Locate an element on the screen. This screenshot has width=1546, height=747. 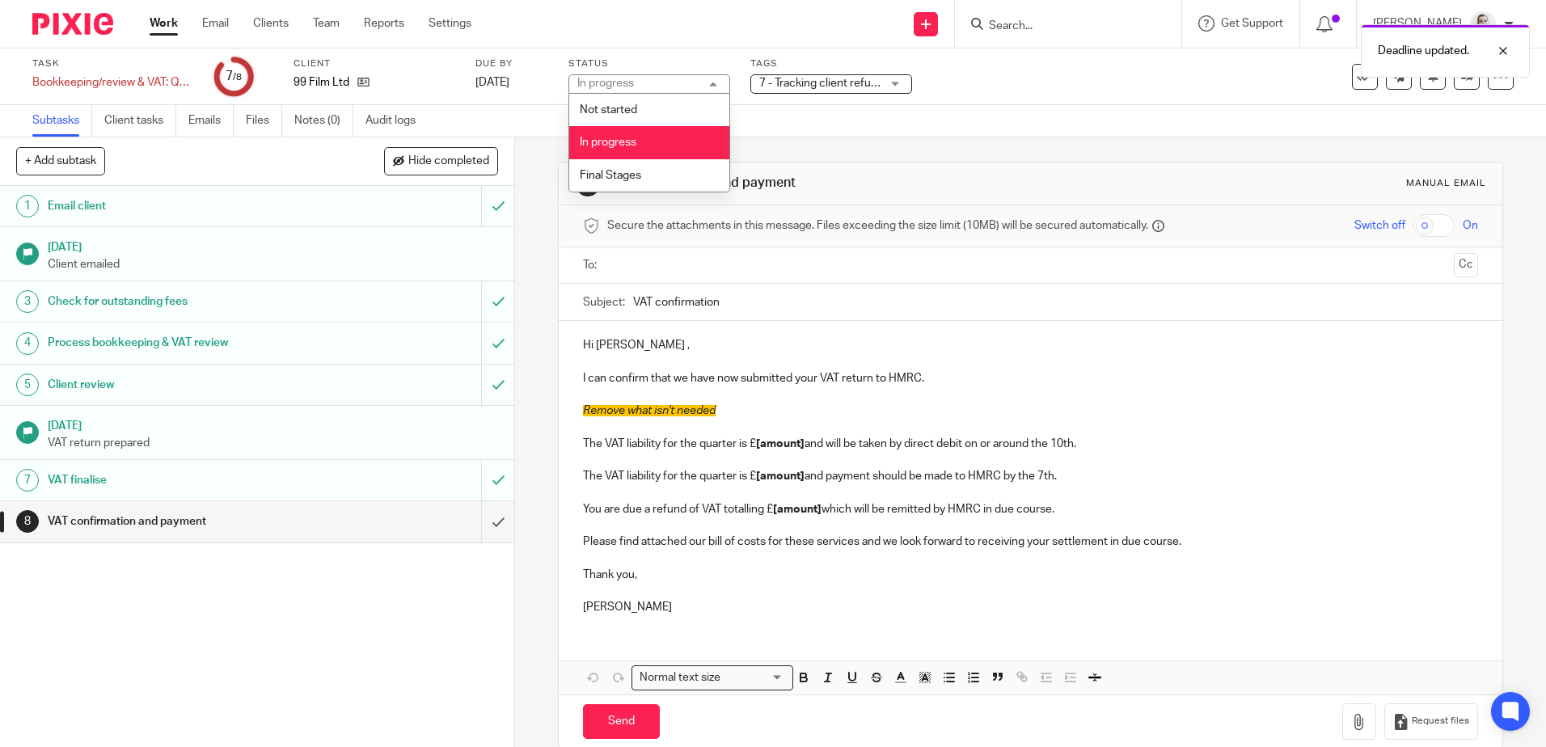
button: Request files is located at coordinates (1431, 721).